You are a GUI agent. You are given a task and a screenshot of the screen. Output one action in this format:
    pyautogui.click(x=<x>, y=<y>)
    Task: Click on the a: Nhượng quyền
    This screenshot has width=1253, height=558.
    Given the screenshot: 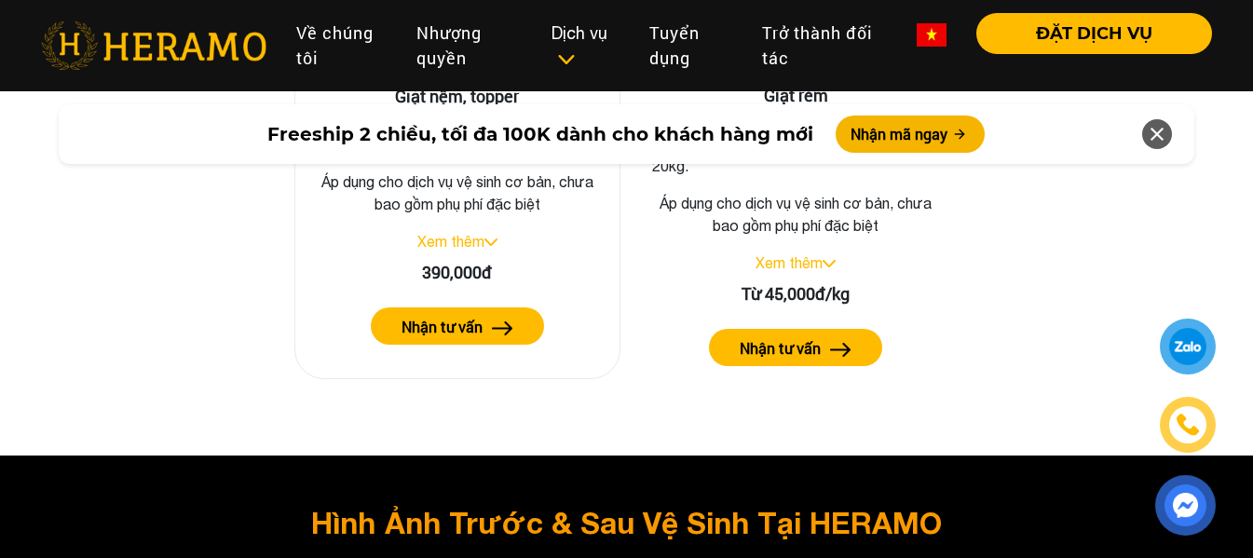 What is the action you would take?
    pyautogui.click(x=469, y=46)
    